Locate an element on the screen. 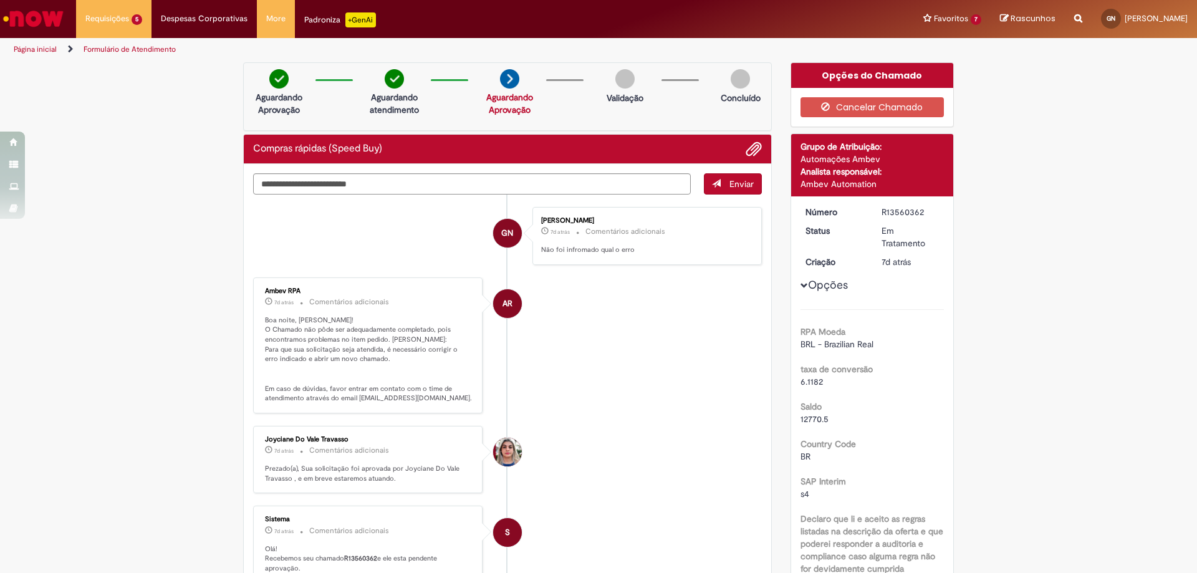 The width and height of the screenshot is (1197, 573). time: 23/09/2025 19:16:25 is located at coordinates (284, 302).